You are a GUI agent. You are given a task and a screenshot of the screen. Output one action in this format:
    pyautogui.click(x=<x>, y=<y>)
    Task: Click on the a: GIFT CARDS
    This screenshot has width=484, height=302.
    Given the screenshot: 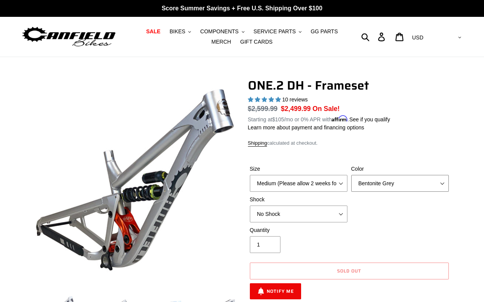 What is the action you would take?
    pyautogui.click(x=256, y=42)
    